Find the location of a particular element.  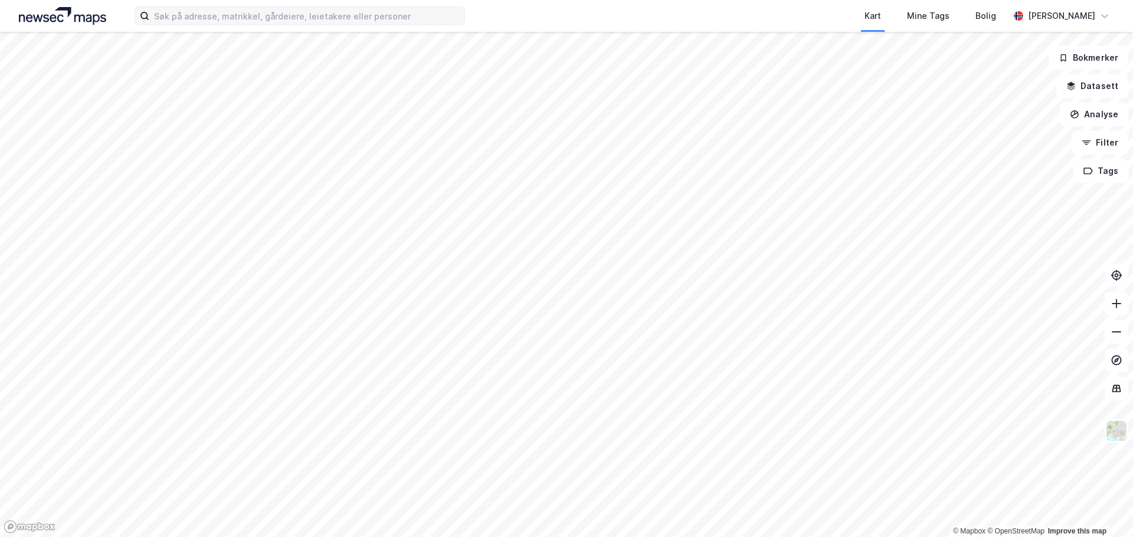

img: logo.a4113a55bc3d86da70a041830d287a7e.svg is located at coordinates (63, 16).